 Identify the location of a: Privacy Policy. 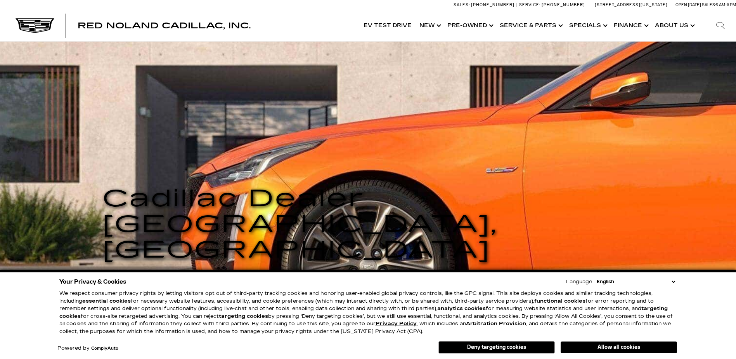
(396, 323).